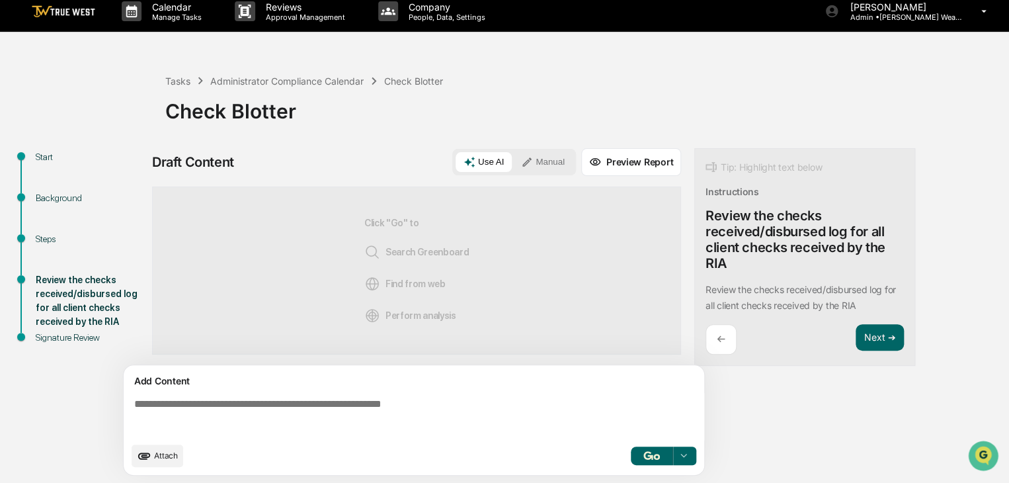 The height and width of the screenshot is (483, 1009). What do you see at coordinates (55, 198) in the screenshot?
I see `span: Data Lookup` at bounding box center [55, 198].